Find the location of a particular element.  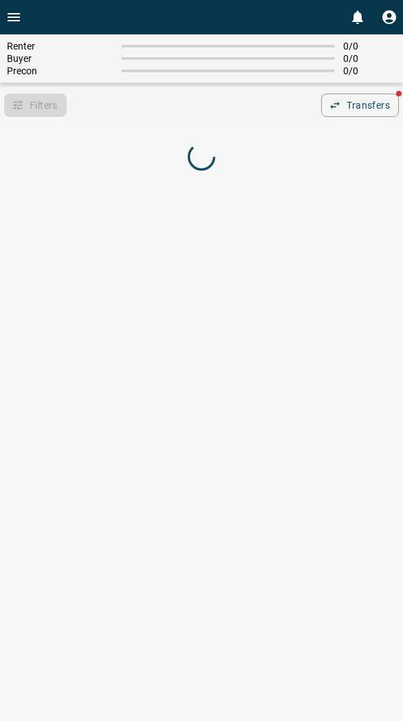

span: Renter is located at coordinates (60, 46).